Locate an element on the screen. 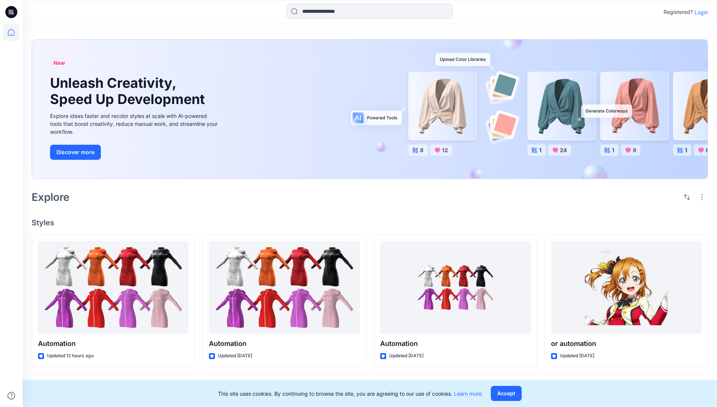  p: Login is located at coordinates (701, 12).